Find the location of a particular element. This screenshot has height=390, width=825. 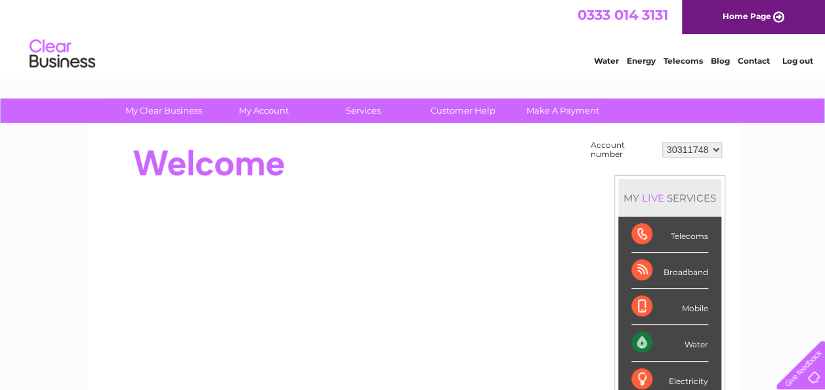

div: Telecoms is located at coordinates (669, 234).